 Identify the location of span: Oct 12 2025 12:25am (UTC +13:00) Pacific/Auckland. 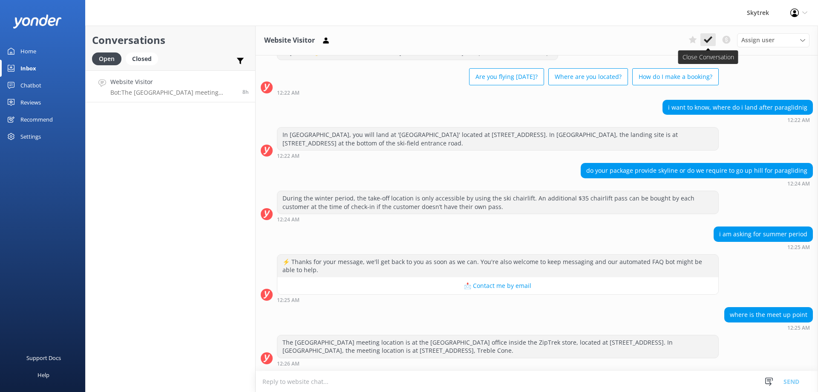
(245, 92).